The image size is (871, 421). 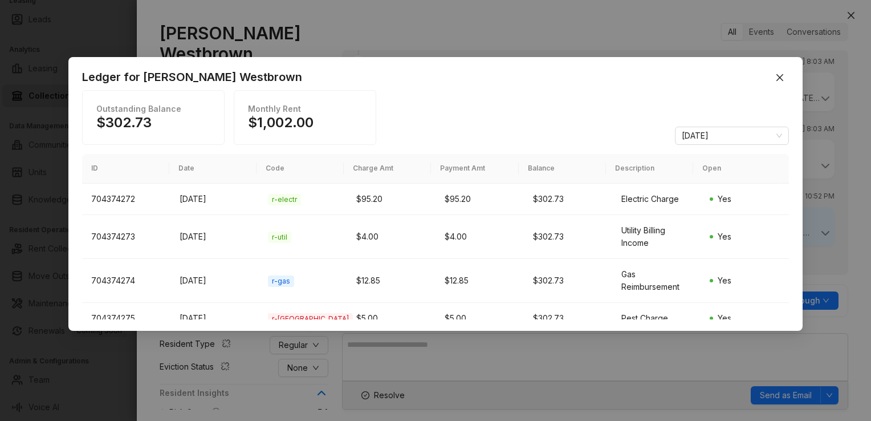 What do you see at coordinates (300, 169) in the screenshot?
I see `th: Code` at bounding box center [300, 169].